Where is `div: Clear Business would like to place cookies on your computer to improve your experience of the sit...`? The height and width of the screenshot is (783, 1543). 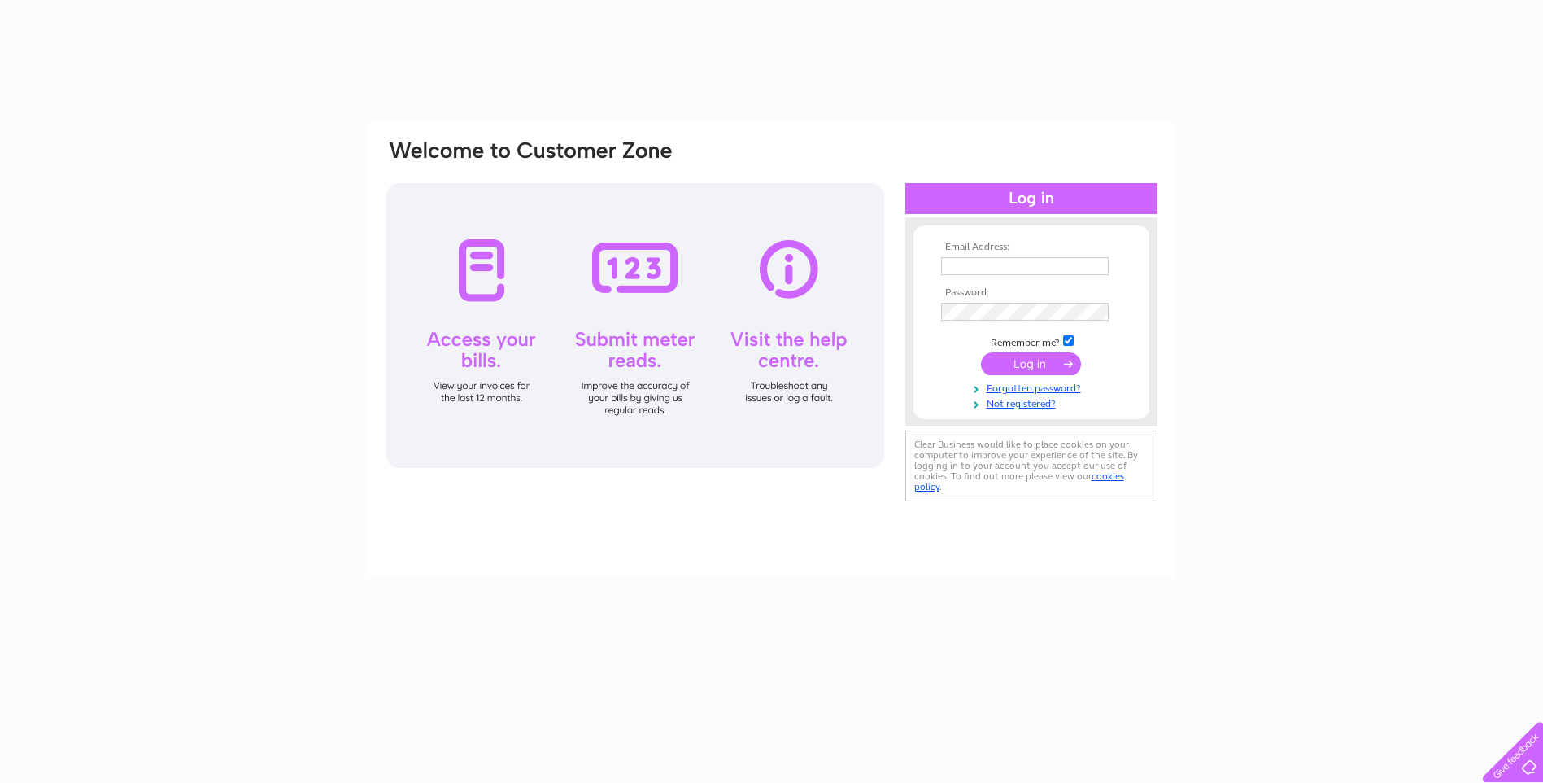
div: Clear Business would like to place cookies on your computer to improve your experience of the sit... is located at coordinates (1032, 465).